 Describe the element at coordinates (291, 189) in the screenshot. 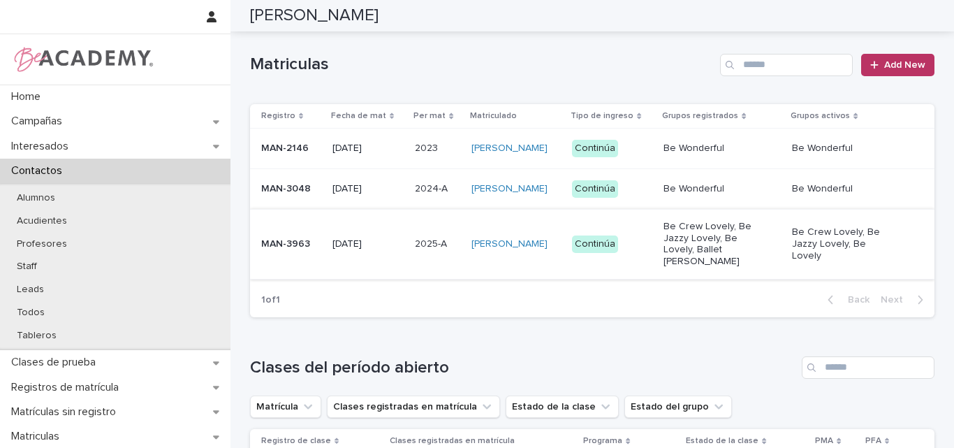

I see `p: MAN-3048` at that location.